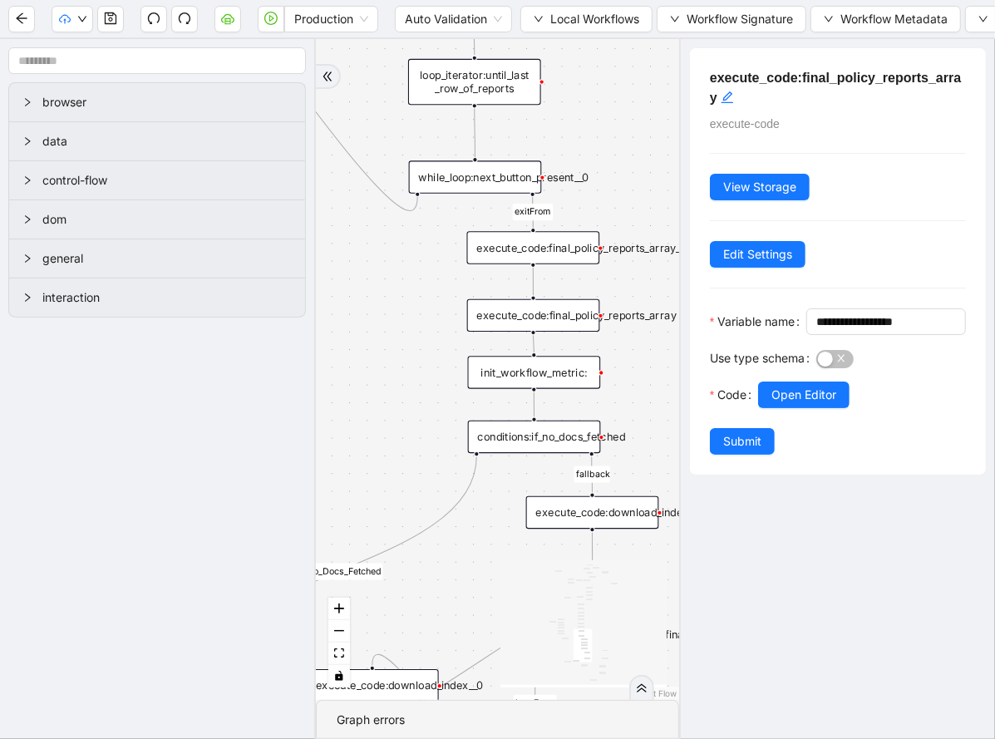  I want to click on span: control-flow, so click(167, 180).